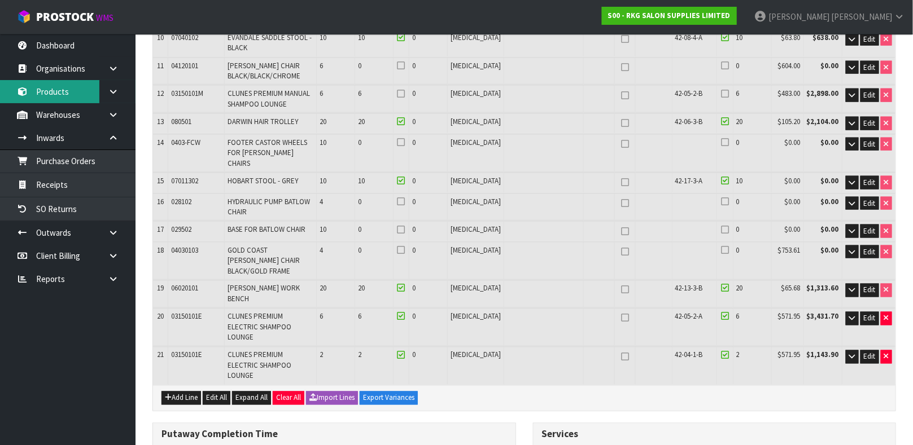 Image resolution: width=913 pixels, height=445 pixels. Describe the element at coordinates (332, 398) in the screenshot. I see `button: Import Lines` at that location.